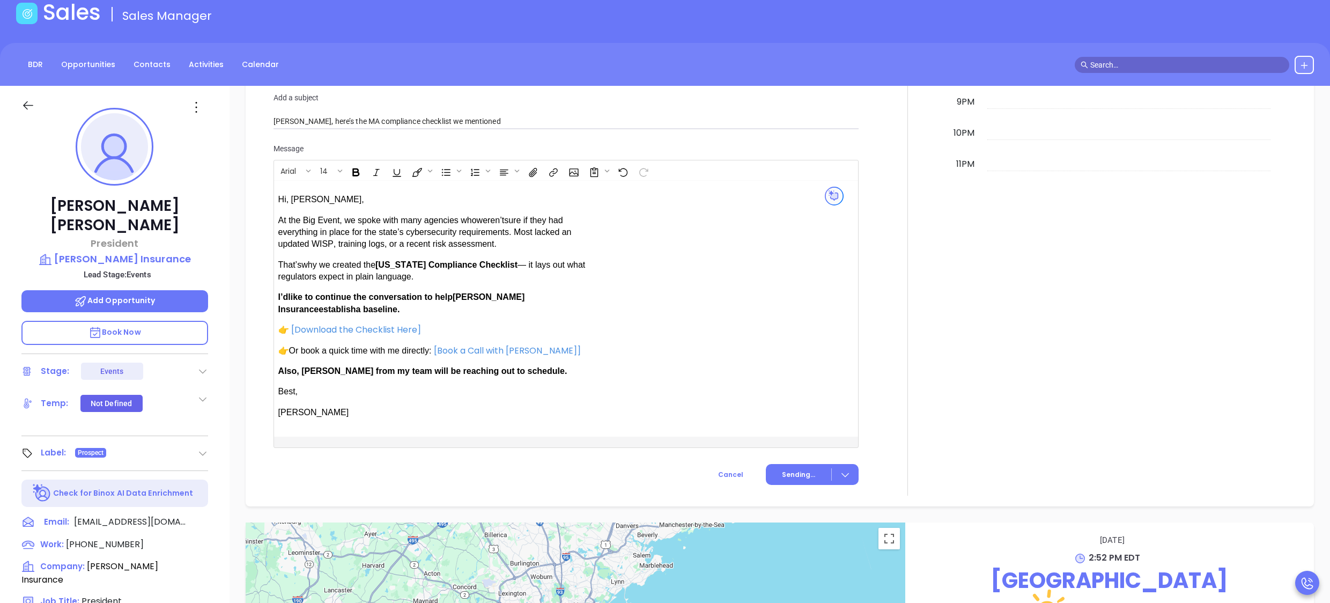  Describe the element at coordinates (325, 170) in the screenshot. I see `button: 14` at that location.